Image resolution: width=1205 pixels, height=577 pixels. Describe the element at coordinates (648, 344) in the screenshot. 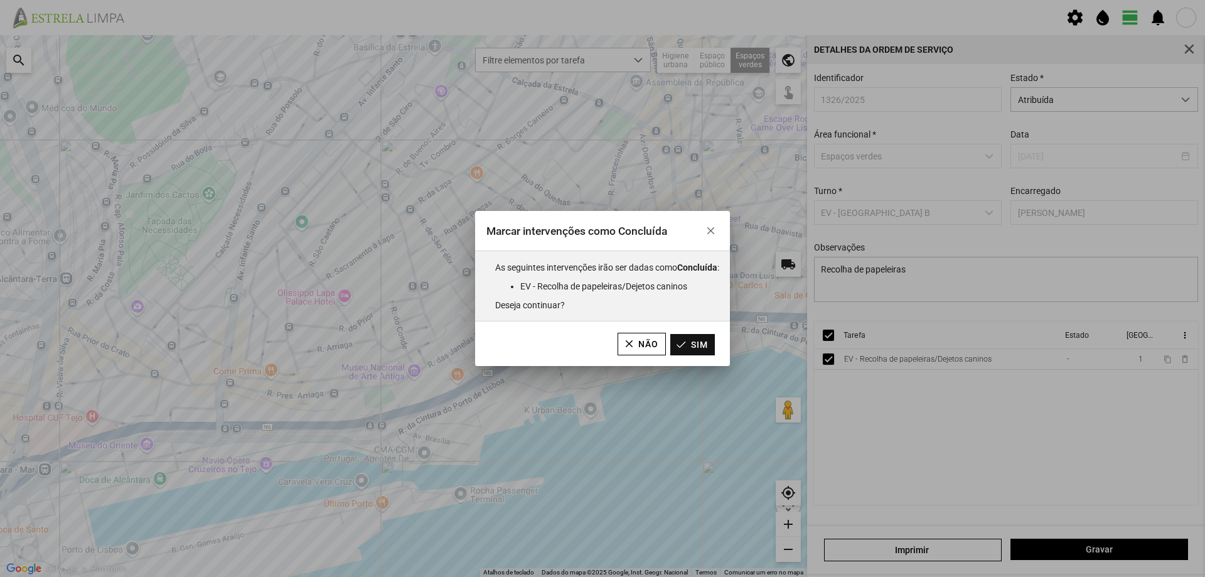

I see `span: Não` at that location.